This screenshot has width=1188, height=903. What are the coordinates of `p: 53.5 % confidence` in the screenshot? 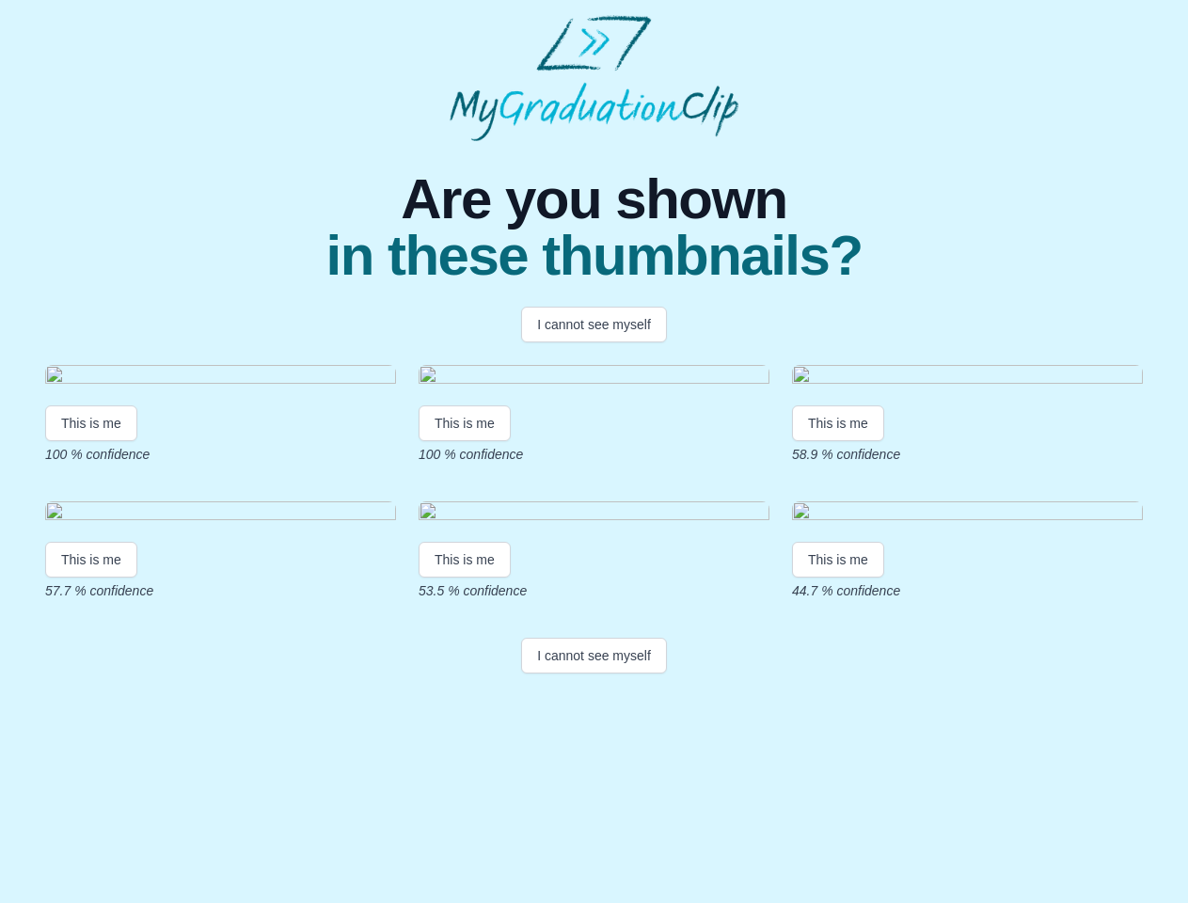 It's located at (593, 591).